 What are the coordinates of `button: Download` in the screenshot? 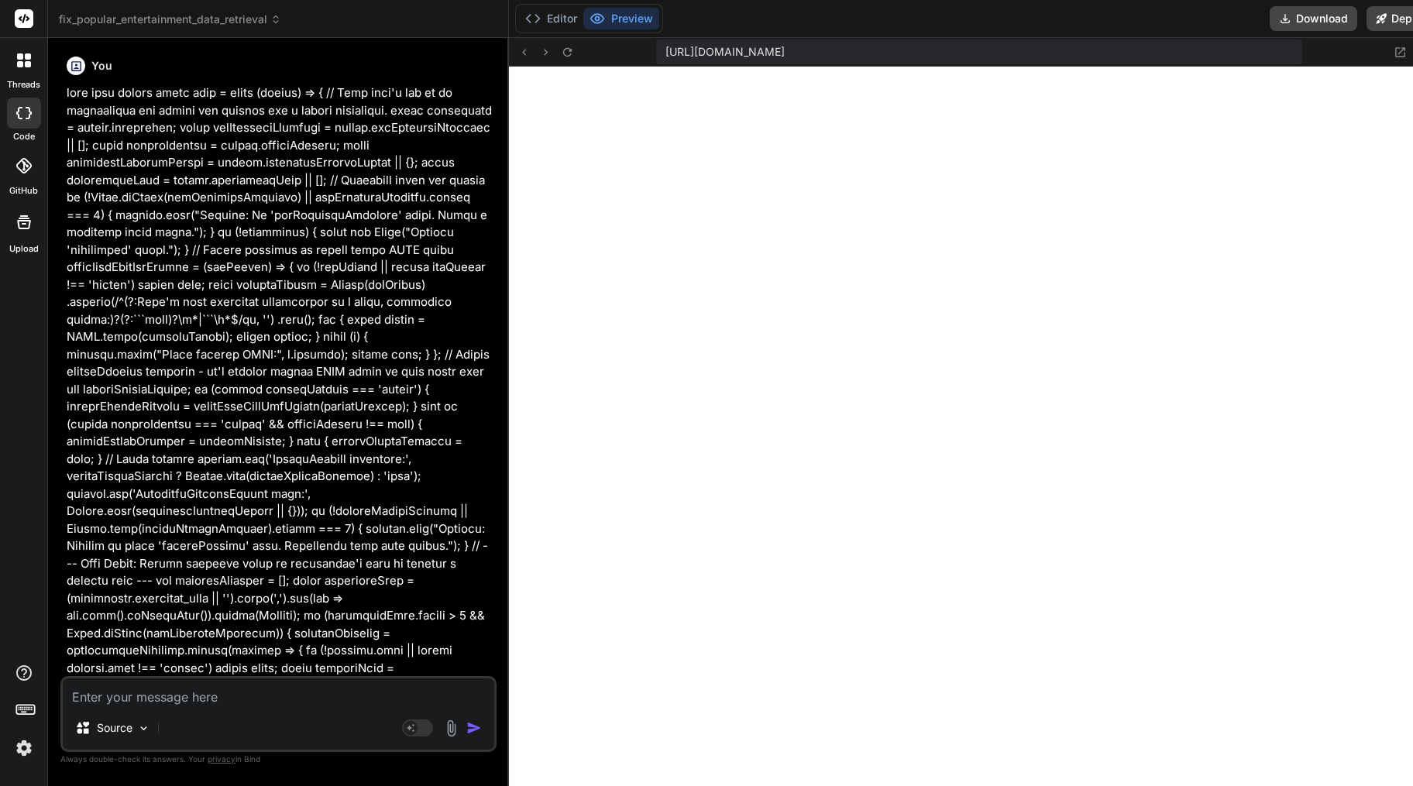 It's located at (1313, 19).